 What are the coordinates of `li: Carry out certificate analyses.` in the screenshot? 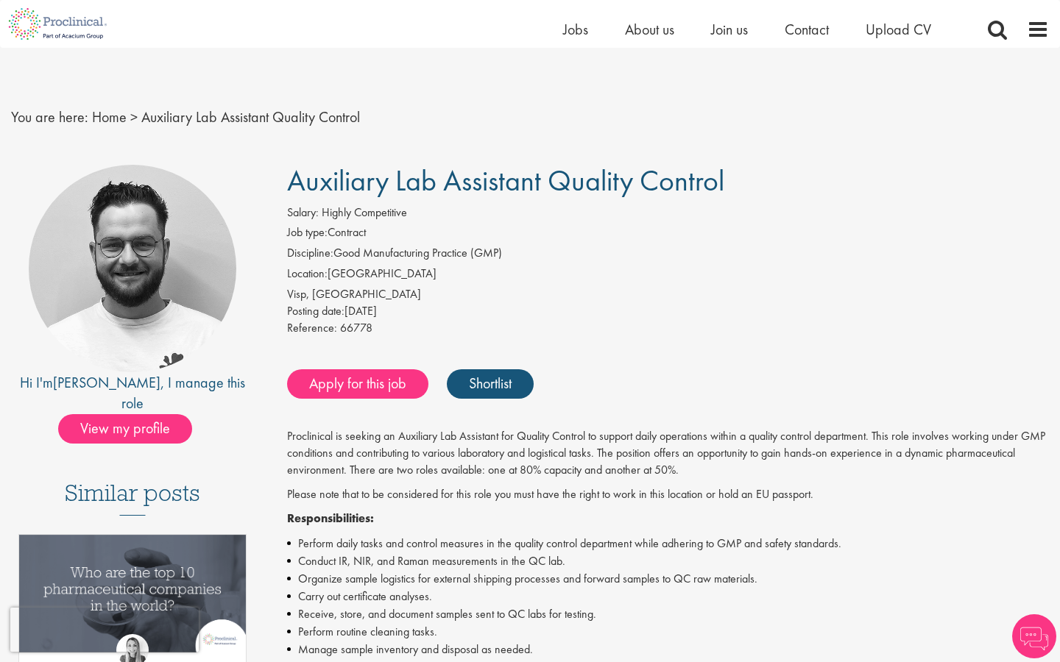 It's located at (668, 597).